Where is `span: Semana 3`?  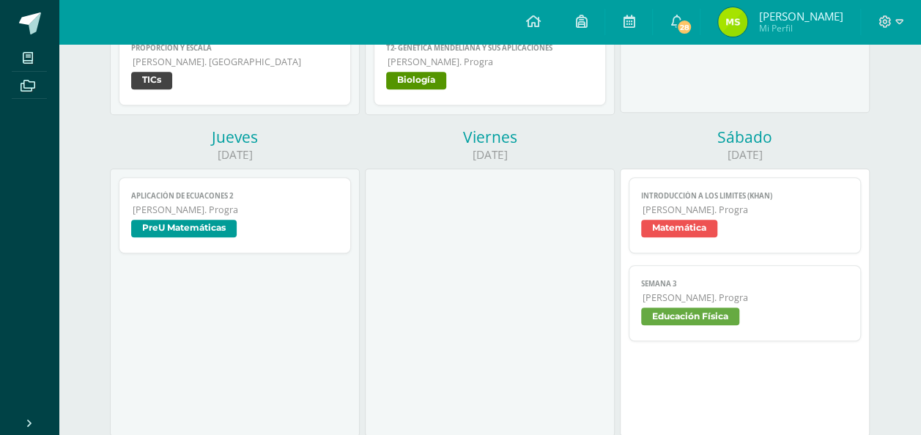 span: Semana 3 is located at coordinates (744, 283).